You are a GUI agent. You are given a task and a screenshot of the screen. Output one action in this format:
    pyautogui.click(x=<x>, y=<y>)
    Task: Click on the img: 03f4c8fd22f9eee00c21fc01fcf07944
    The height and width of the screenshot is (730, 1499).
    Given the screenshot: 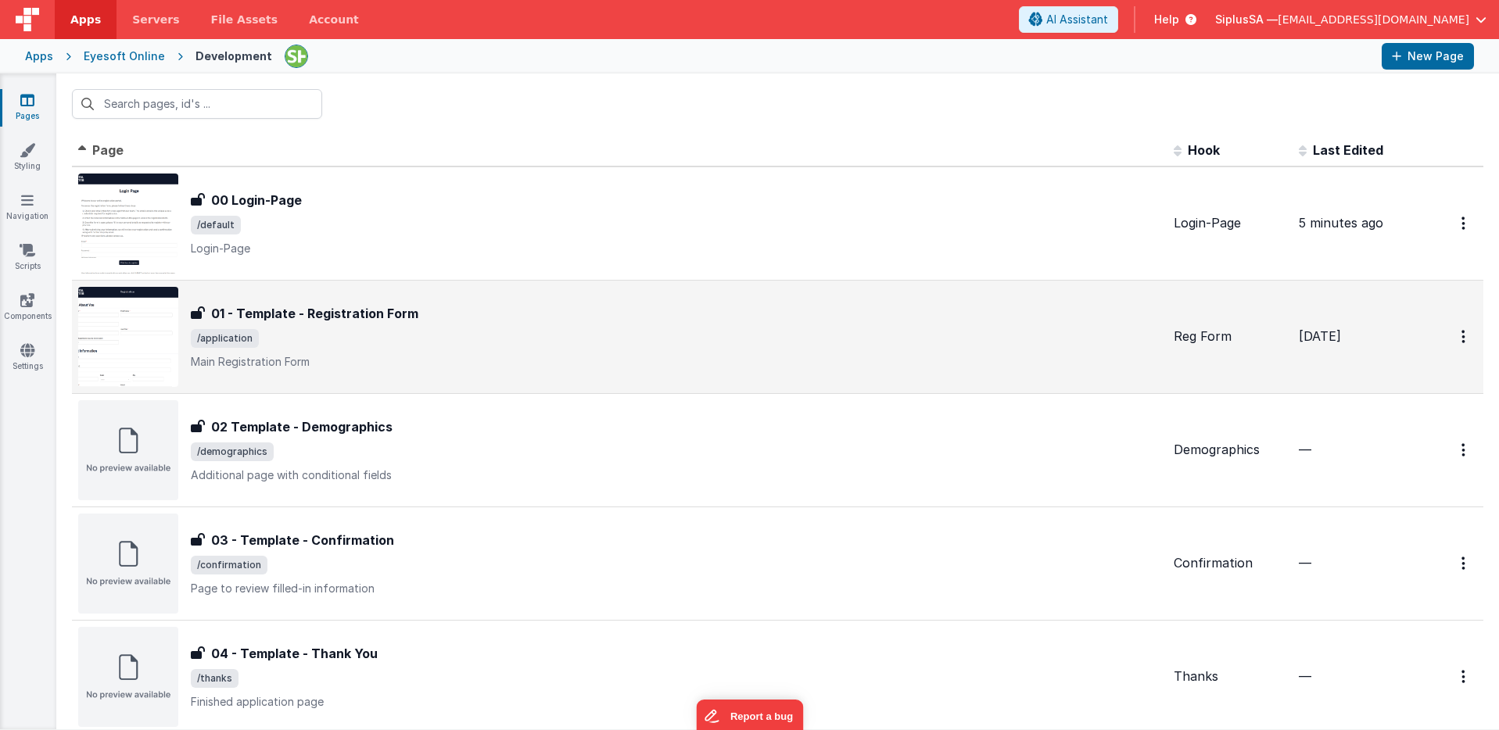 What is the action you would take?
    pyautogui.click(x=296, y=56)
    